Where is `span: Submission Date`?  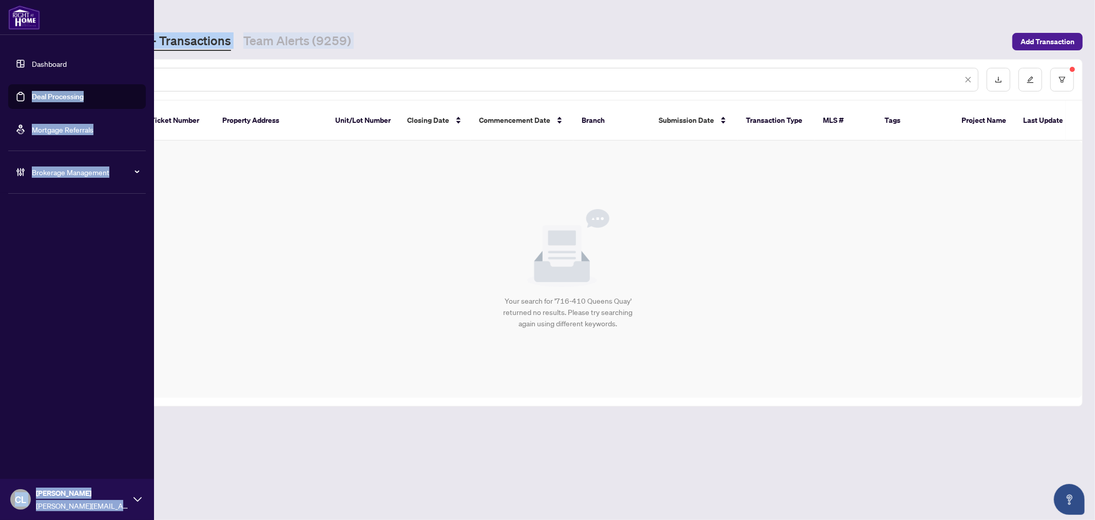 span: Submission Date is located at coordinates (686, 120).